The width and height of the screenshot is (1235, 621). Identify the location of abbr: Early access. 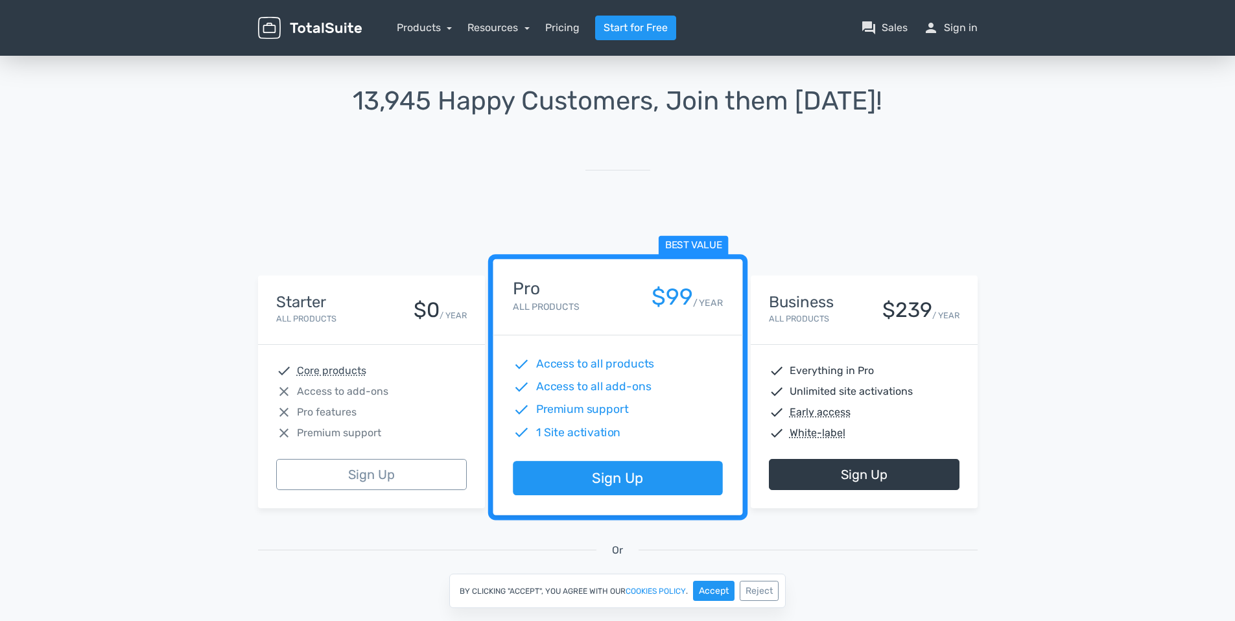
(820, 412).